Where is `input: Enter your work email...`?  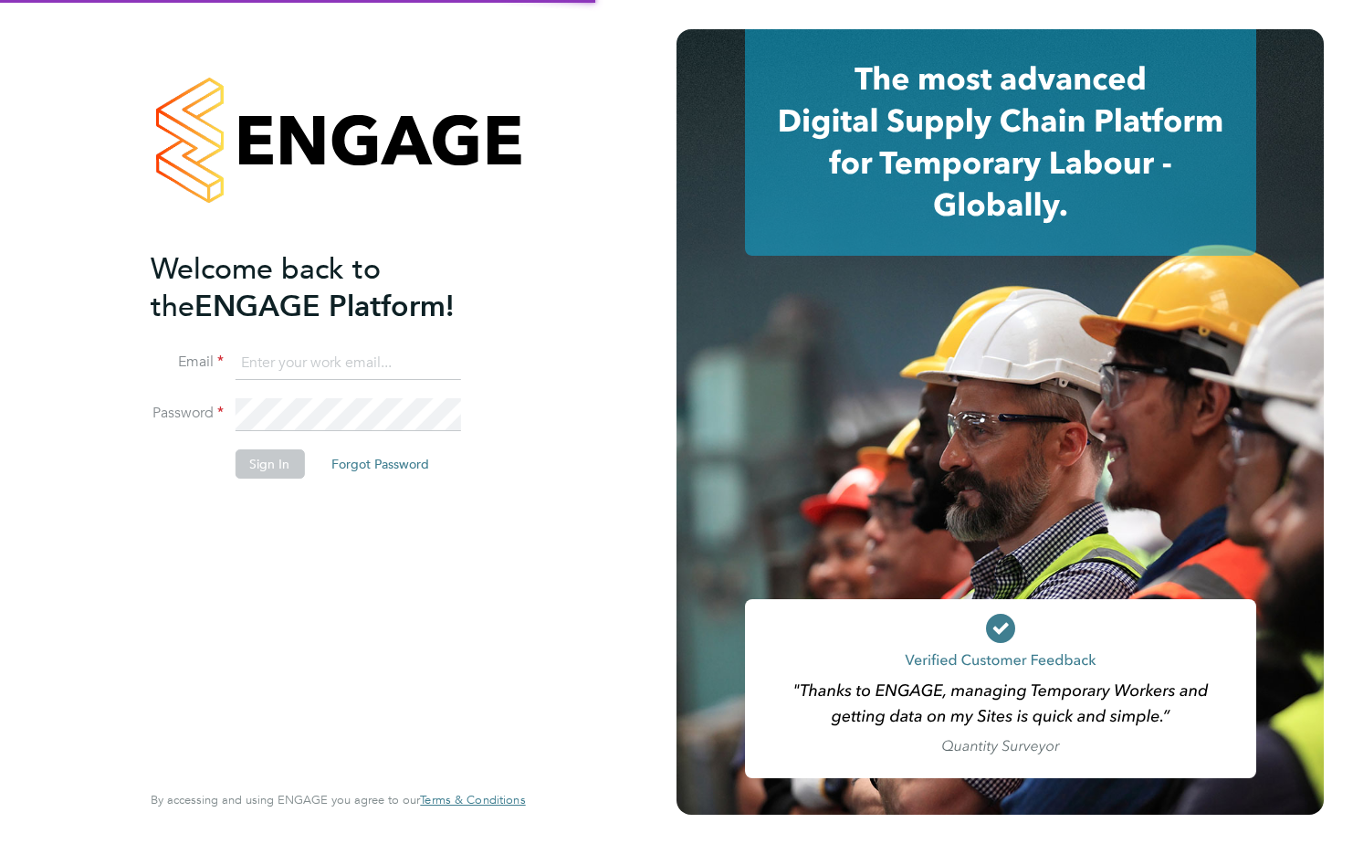 input: Enter your work email... is located at coordinates (347, 363).